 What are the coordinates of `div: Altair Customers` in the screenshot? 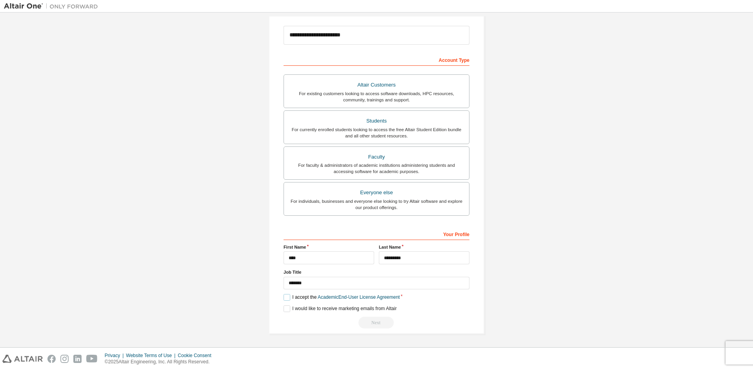 It's located at (376, 85).